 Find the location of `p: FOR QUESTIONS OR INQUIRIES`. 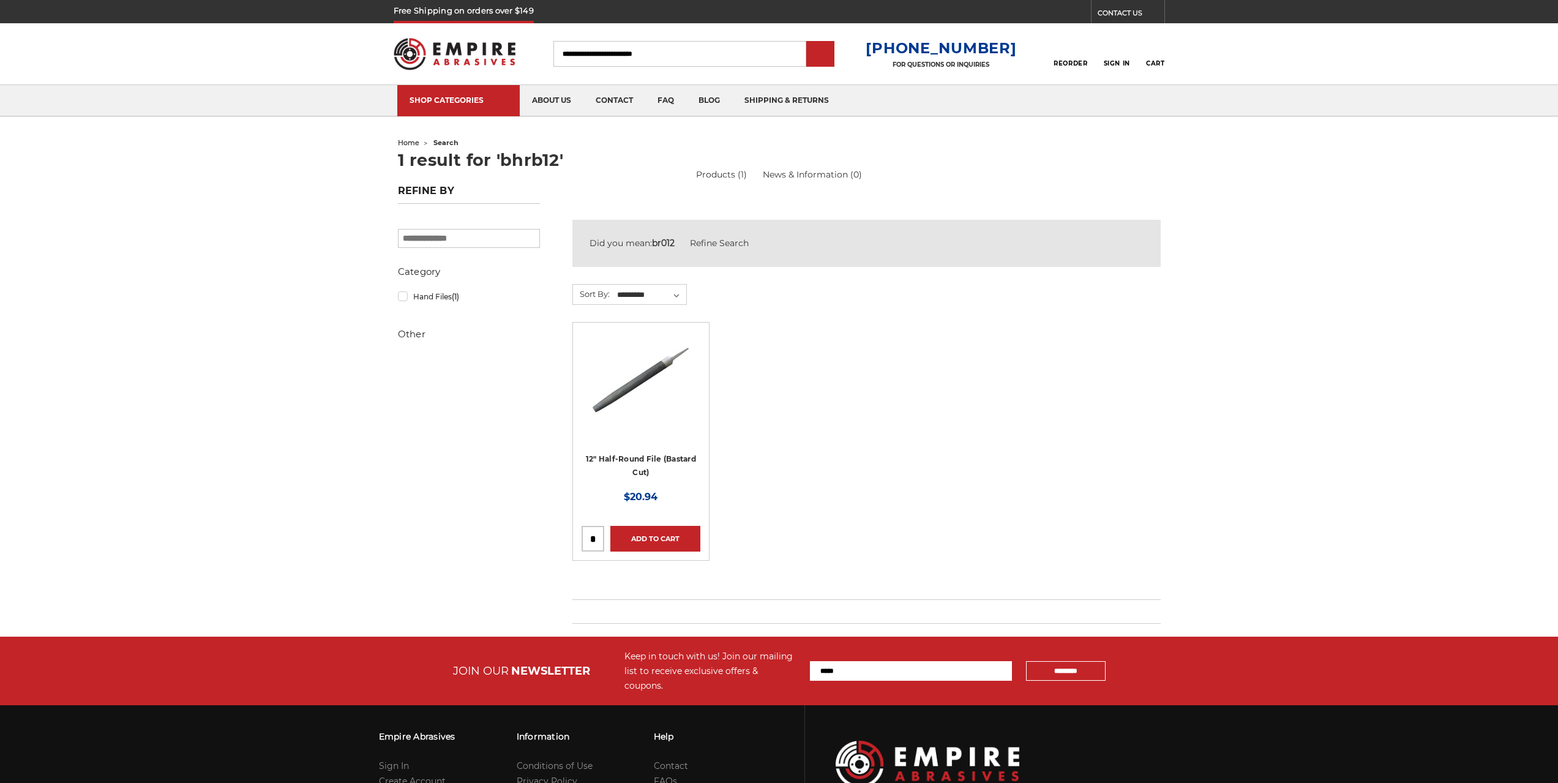

p: FOR QUESTIONS OR INQUIRIES is located at coordinates (941, 64).